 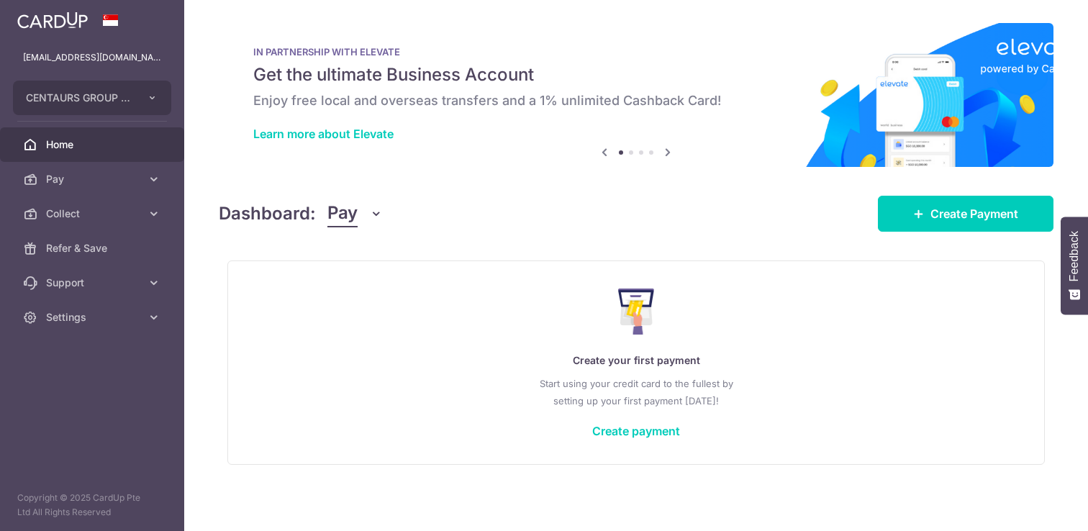 What do you see at coordinates (94, 214) in the screenshot?
I see `span: Collect` at bounding box center [94, 214].